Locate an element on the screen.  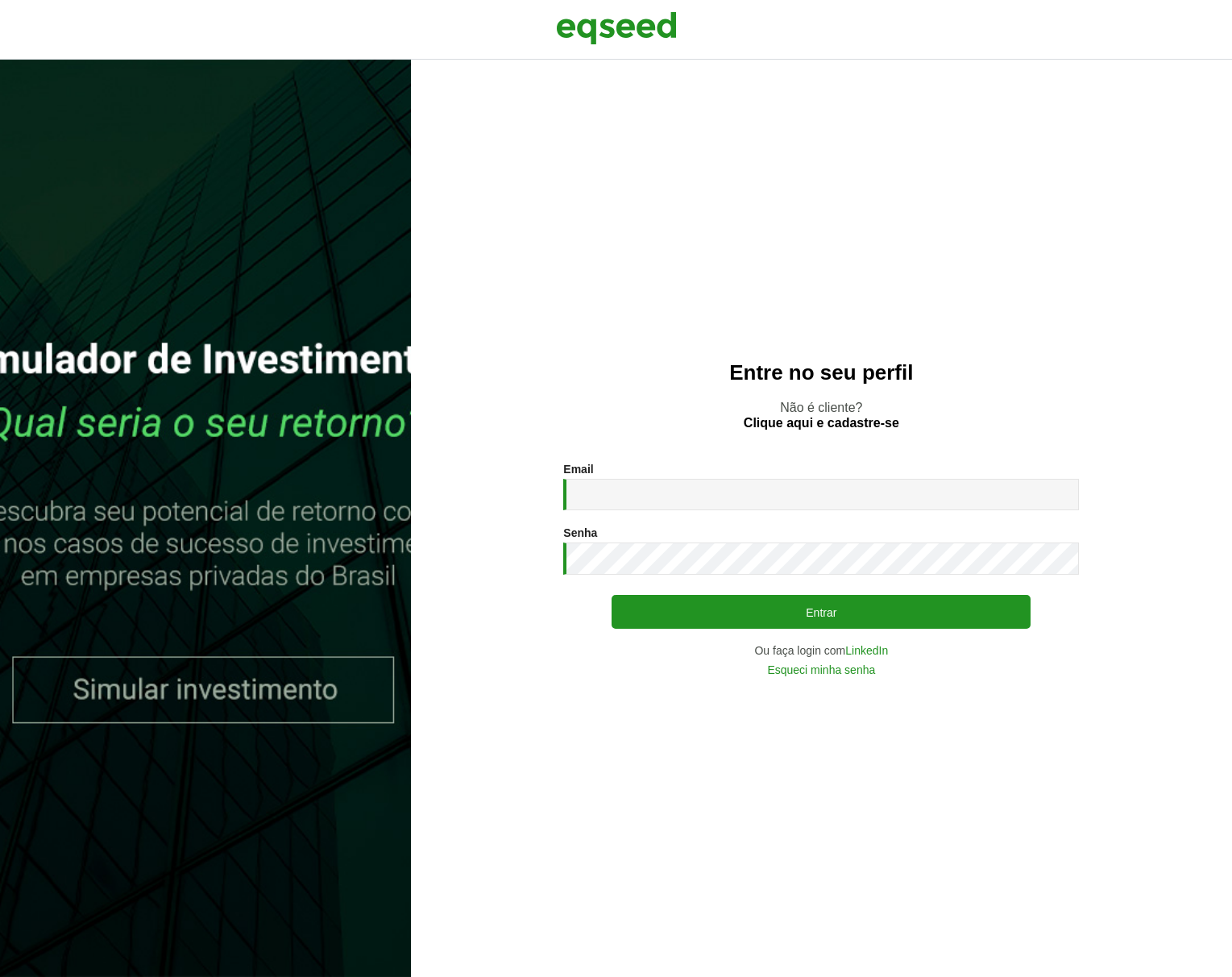
label: Senha is located at coordinates (581, 533).